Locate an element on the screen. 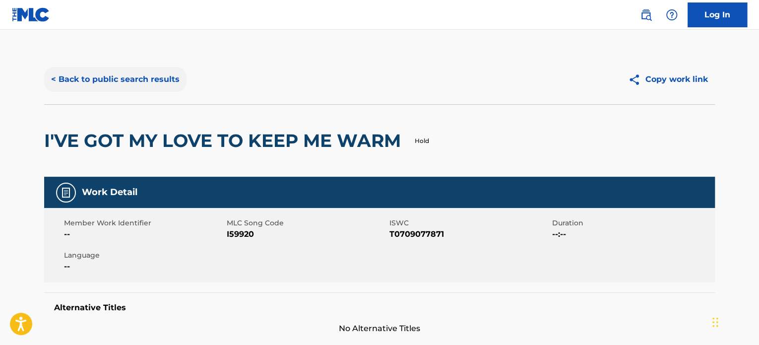 Image resolution: width=759 pixels, height=345 pixels. h2: I'VE GOT MY LOVE TO KEEP ME WARM is located at coordinates (225, 140).